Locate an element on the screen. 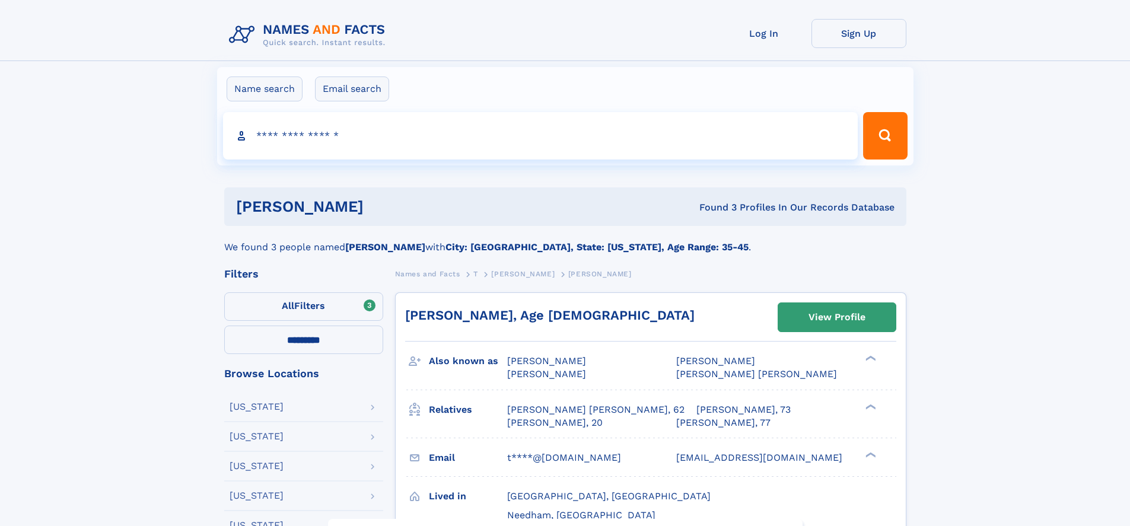 This screenshot has width=1130, height=526. input: search input is located at coordinates (540, 136).